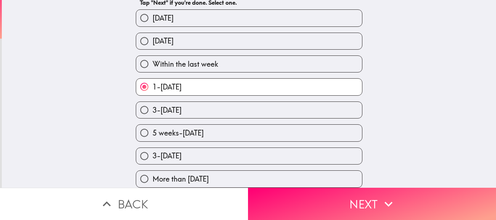 The image size is (496, 220). I want to click on button: Within the last week, so click(249, 64).